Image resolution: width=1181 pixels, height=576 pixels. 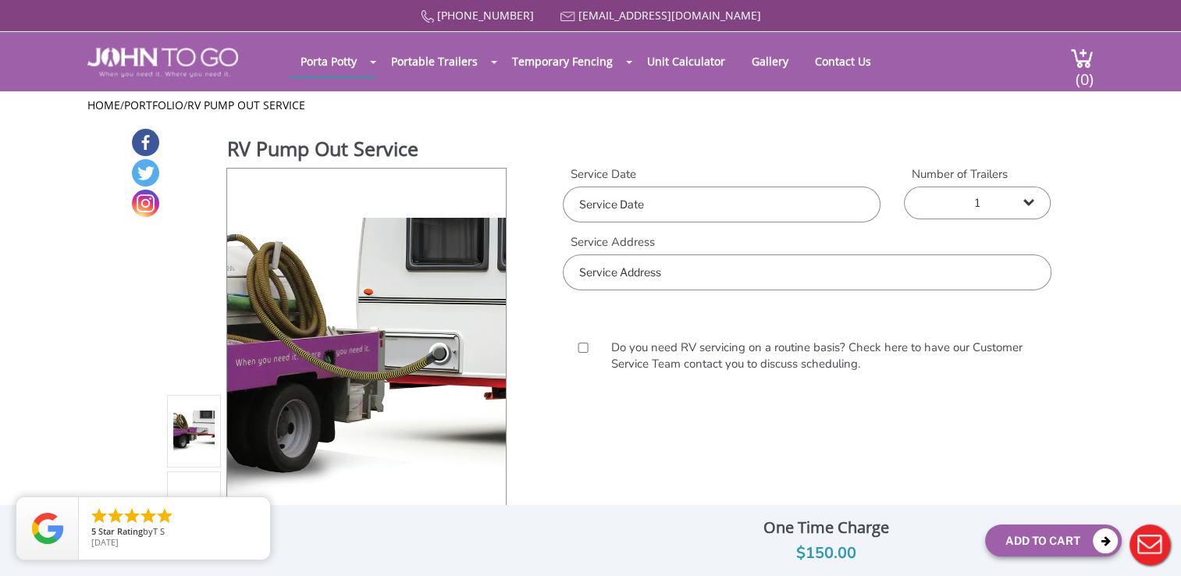 I want to click on span: Star Rating, so click(x=120, y=531).